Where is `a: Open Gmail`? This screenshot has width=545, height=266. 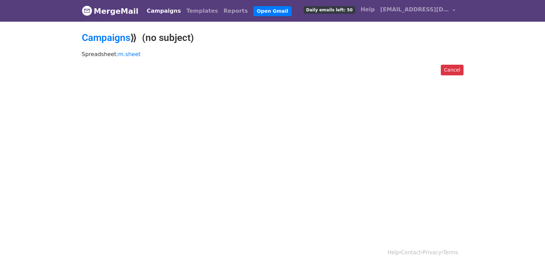 a: Open Gmail is located at coordinates (272, 11).